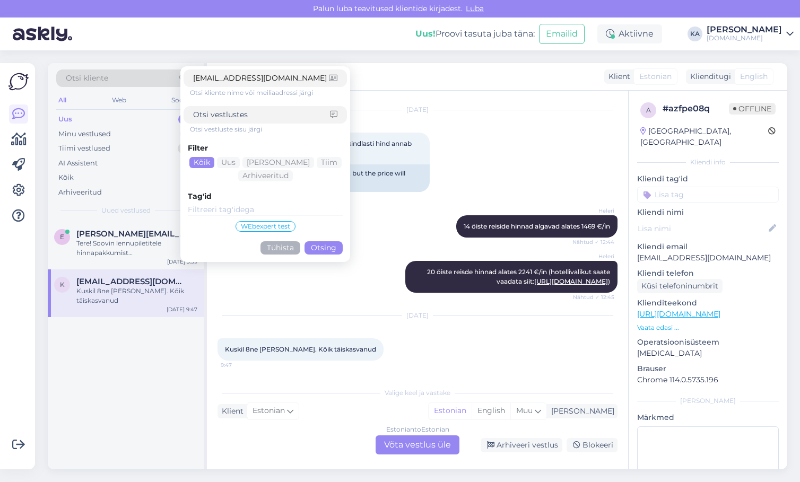  I want to click on img: Askly Logo, so click(19, 82).